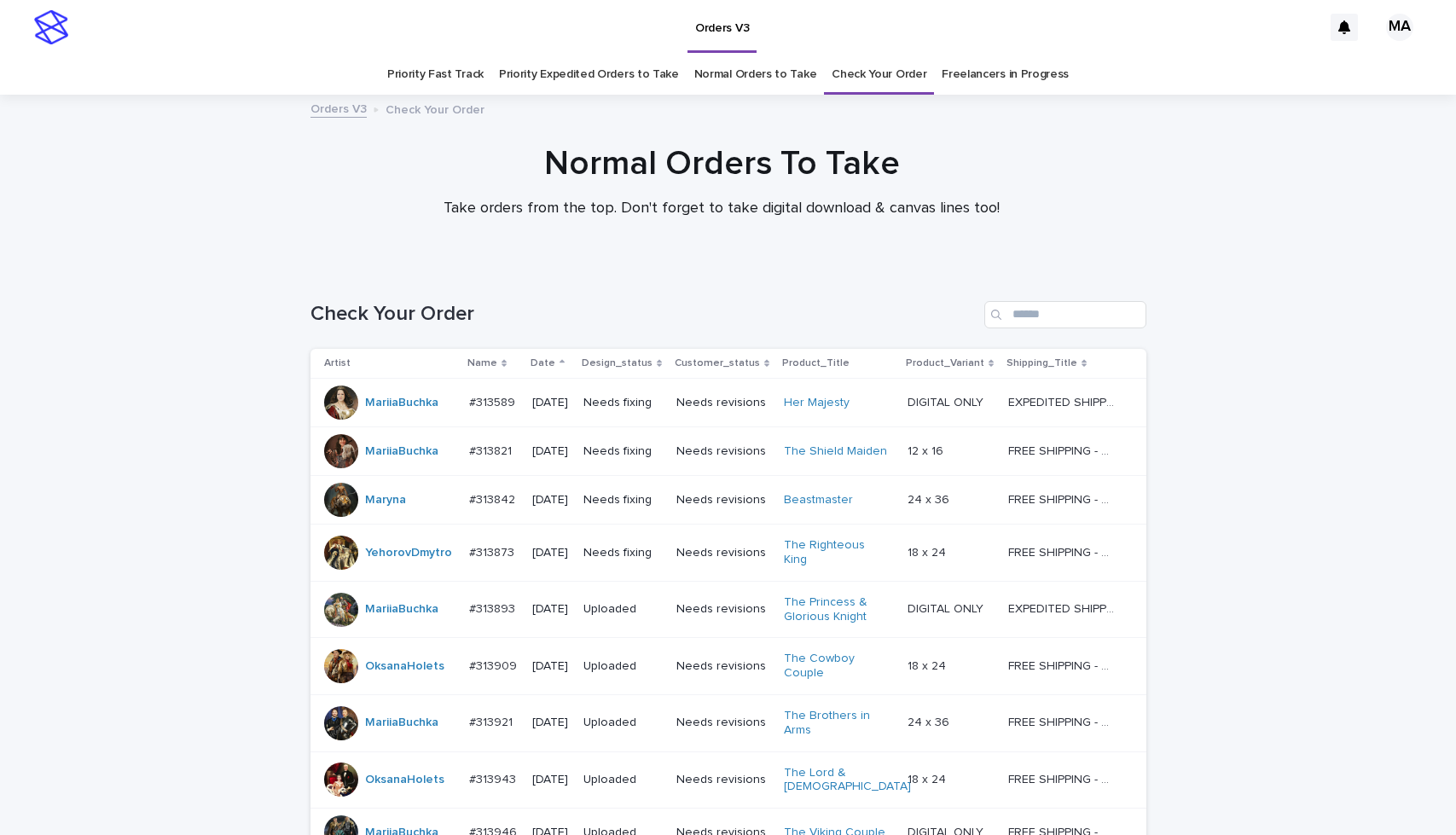 The image size is (1456, 835). Describe the element at coordinates (492, 551) in the screenshot. I see `p: #313873` at that location.